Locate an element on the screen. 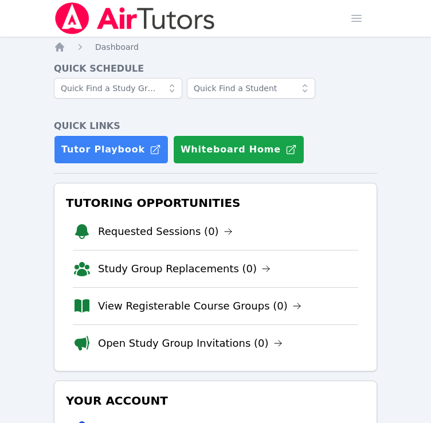  img: Air Tutors is located at coordinates (135, 18).